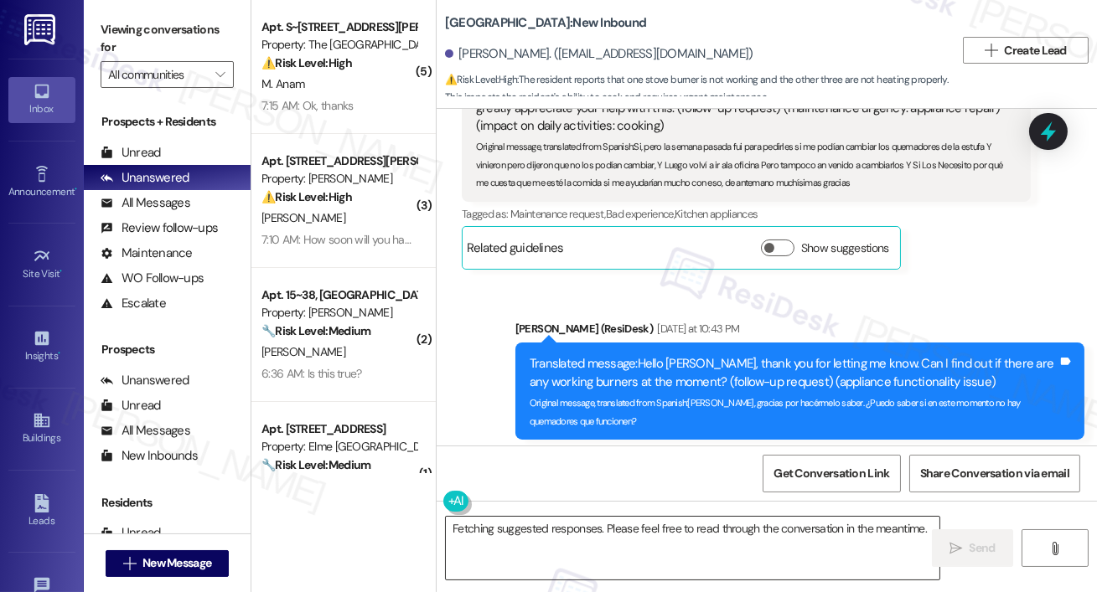 The height and width of the screenshot is (592, 1097). I want to click on span: Maintenance request ,, so click(558, 214).